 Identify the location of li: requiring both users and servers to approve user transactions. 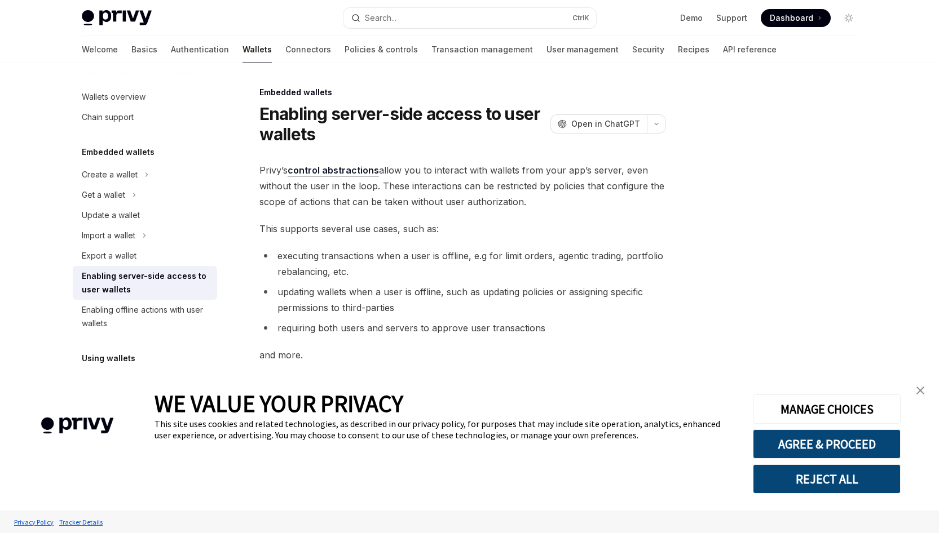
(462, 328).